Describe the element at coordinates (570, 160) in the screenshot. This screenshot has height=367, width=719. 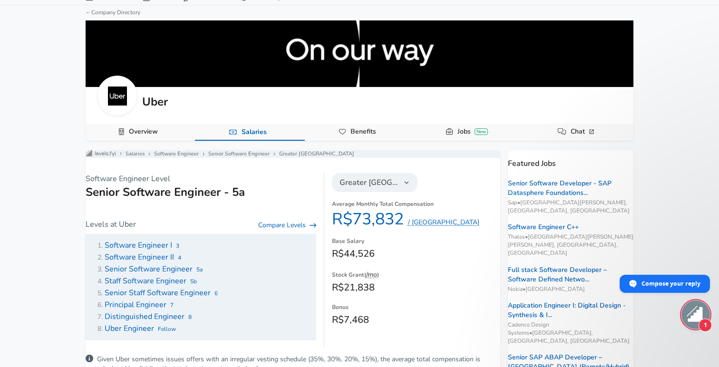
I see `p: Featured Jobs` at that location.